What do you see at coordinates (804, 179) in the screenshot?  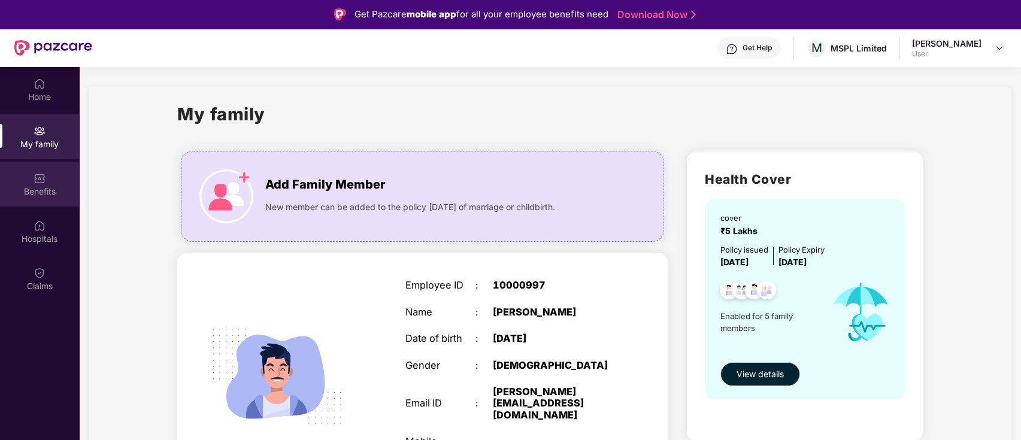 I see `h2: Health Cover` at bounding box center [804, 179].